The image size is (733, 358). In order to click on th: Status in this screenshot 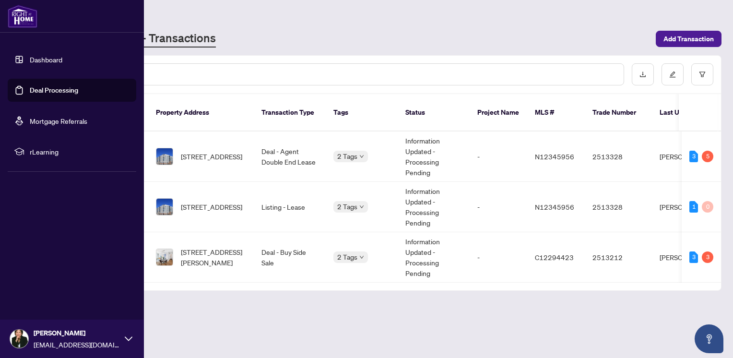, I will do `click(434, 113)`.